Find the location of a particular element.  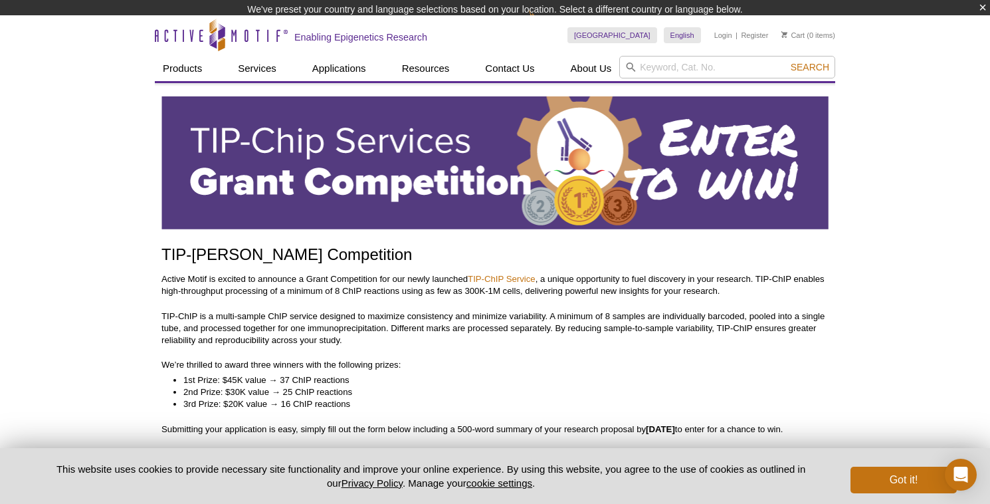

p: This website uses cookies to provide necessary site functionality and improve your online experie... is located at coordinates (431, 476).